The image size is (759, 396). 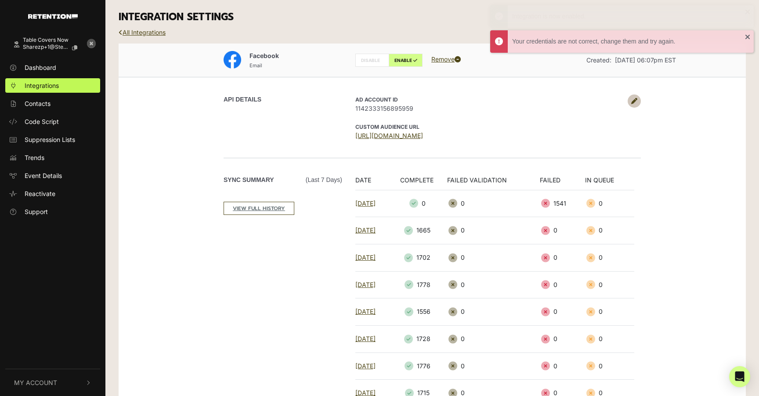 I want to click on small: Email, so click(x=256, y=65).